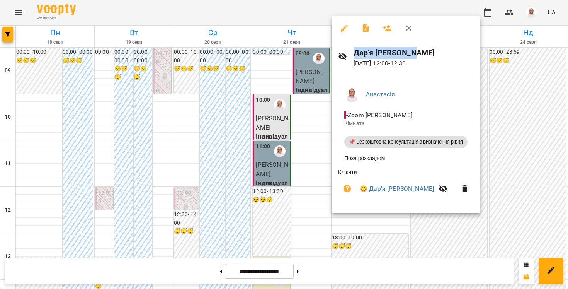 The width and height of the screenshot is (568, 289). I want to click on button: Візит ще не сплачено. Додати оплату?, so click(347, 189).